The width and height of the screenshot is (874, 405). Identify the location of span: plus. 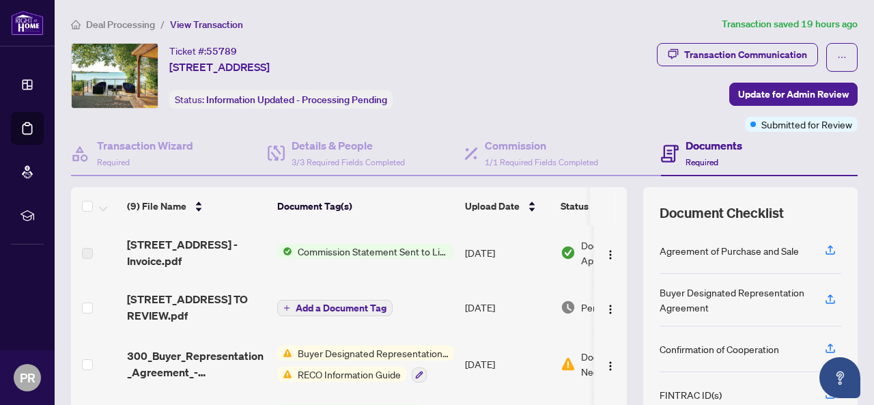
(287, 308).